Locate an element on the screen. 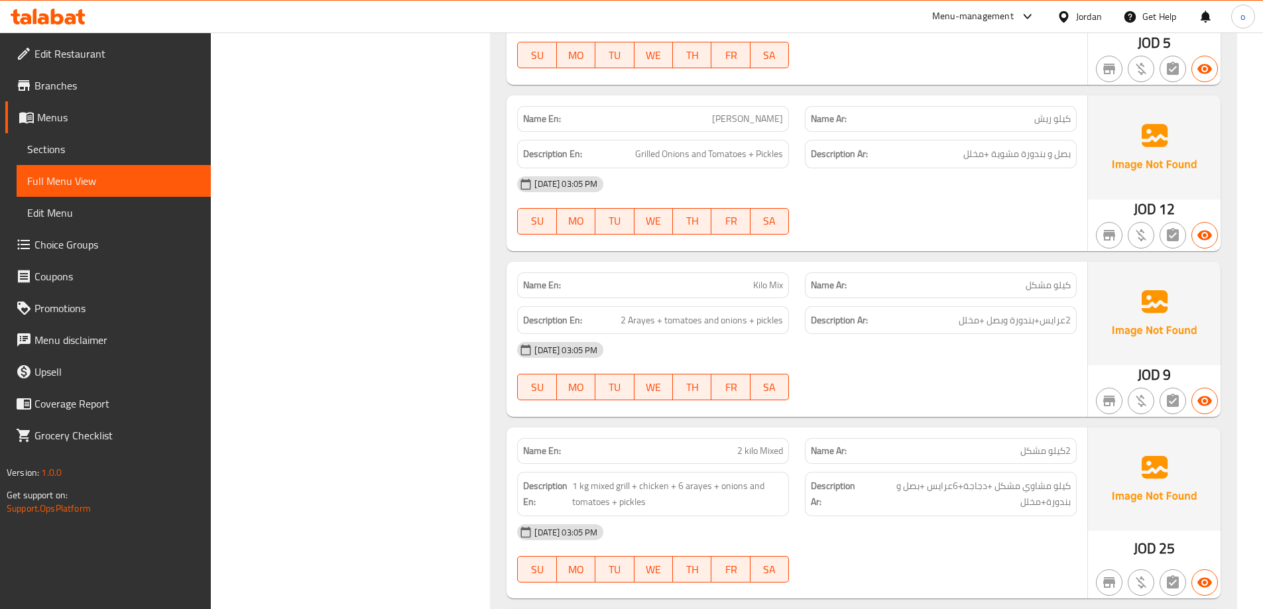  a: Menu disclaimer is located at coordinates (108, 340).